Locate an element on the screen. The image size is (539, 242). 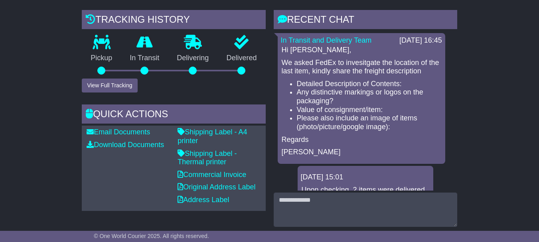
a: Shipping Label - A4 printer is located at coordinates (212, 136).